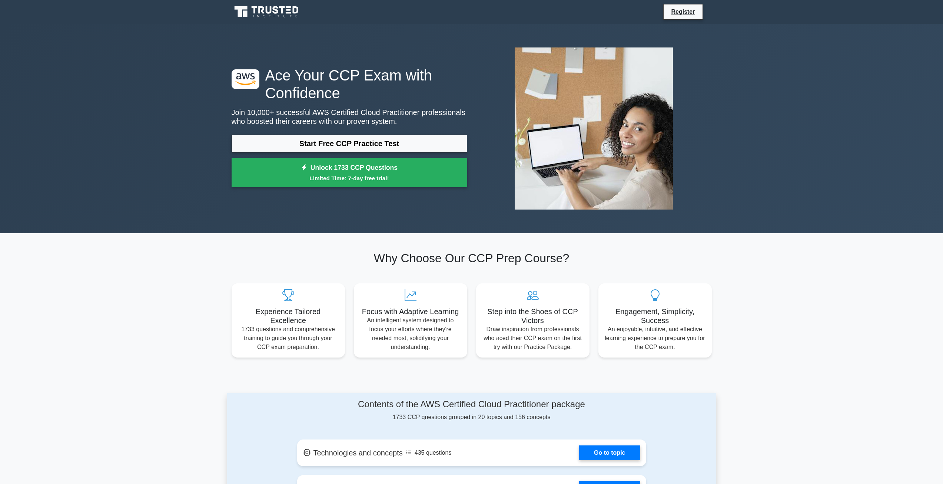  Describe the element at coordinates (349, 178) in the screenshot. I see `small: Limited Time: 7-day free trial!` at that location.